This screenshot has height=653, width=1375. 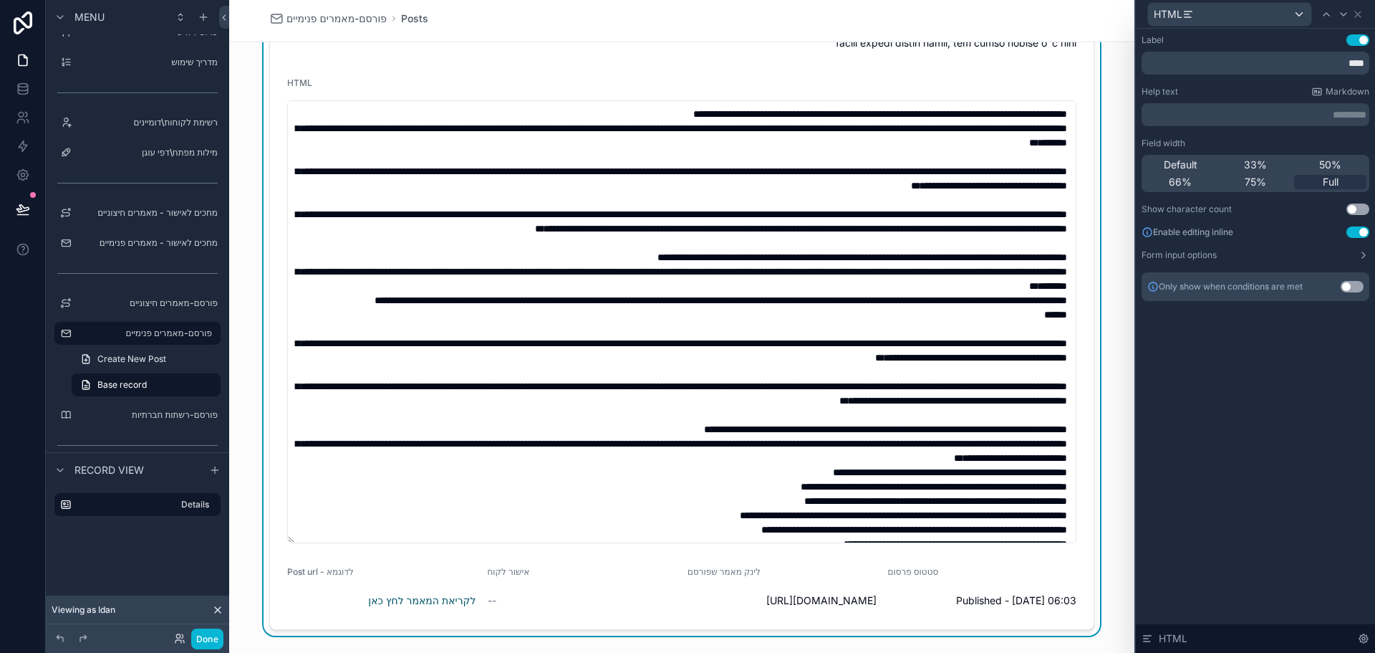 I want to click on span: Viewing as Idan, so click(x=83, y=610).